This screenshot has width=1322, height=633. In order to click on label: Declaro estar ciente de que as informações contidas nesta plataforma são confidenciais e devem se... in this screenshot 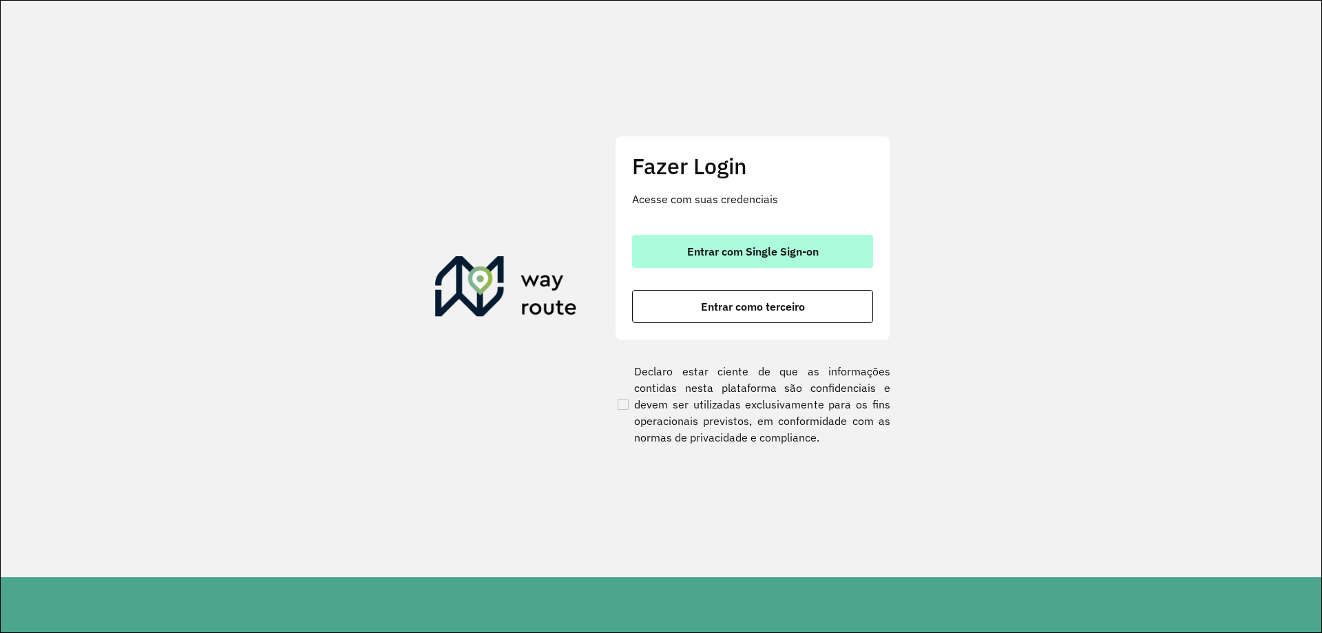, I will do `click(753, 404)`.